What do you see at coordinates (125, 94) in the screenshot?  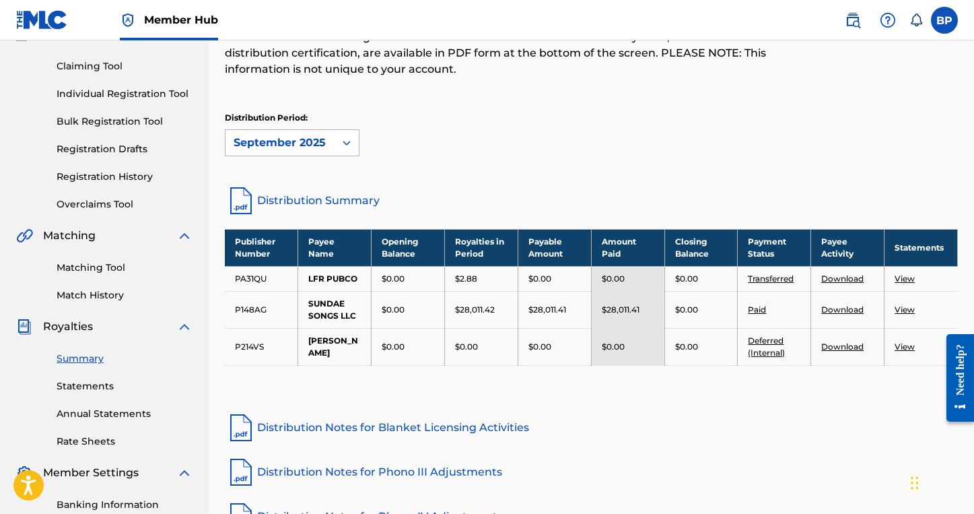 I see `a: Individual Registration Tool` at bounding box center [125, 94].